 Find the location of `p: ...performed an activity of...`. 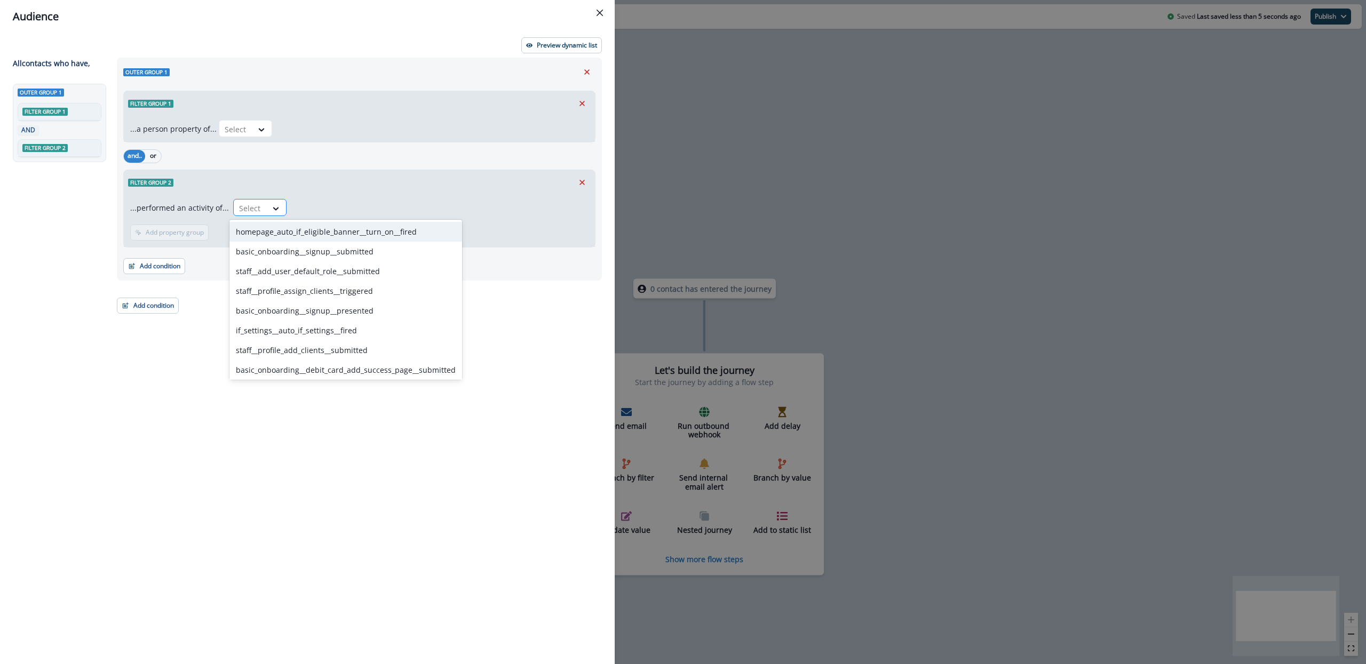

p: ...performed an activity of... is located at coordinates (179, 208).